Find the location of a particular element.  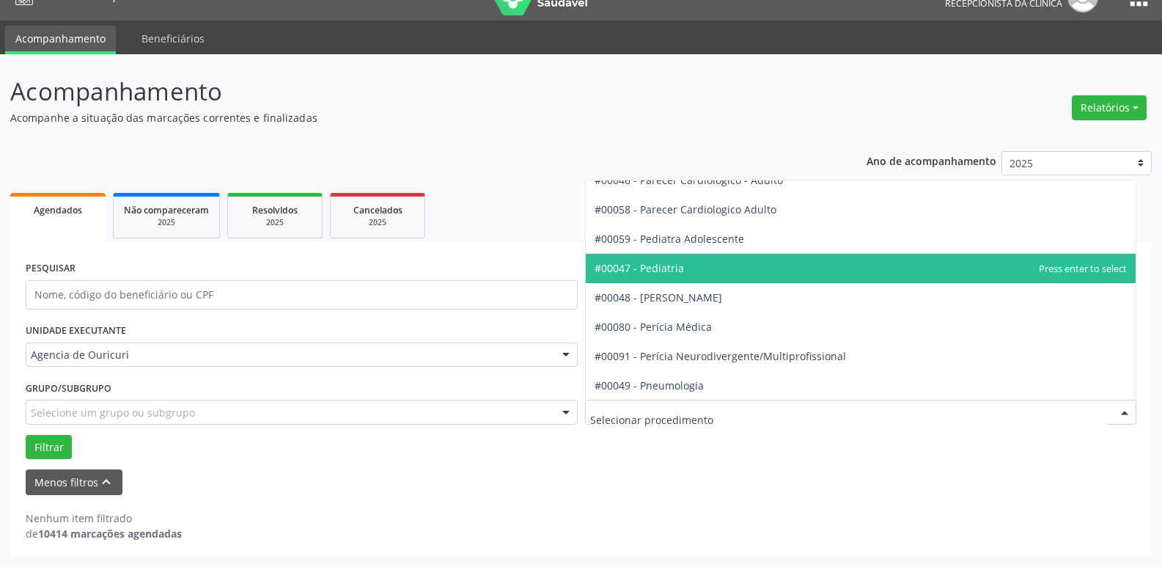

span: #00091 - Perícia Neurodivergente/Multiprofissional is located at coordinates (720, 356).